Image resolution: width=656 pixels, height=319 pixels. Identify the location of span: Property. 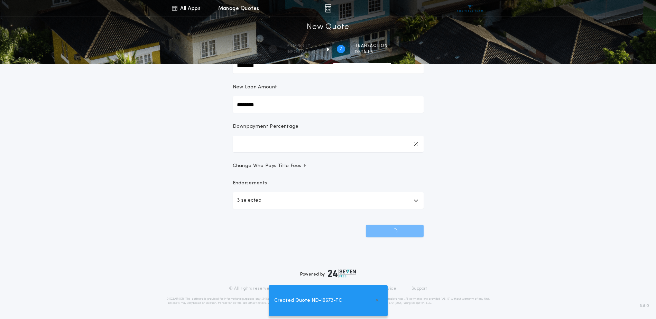
(302, 46).